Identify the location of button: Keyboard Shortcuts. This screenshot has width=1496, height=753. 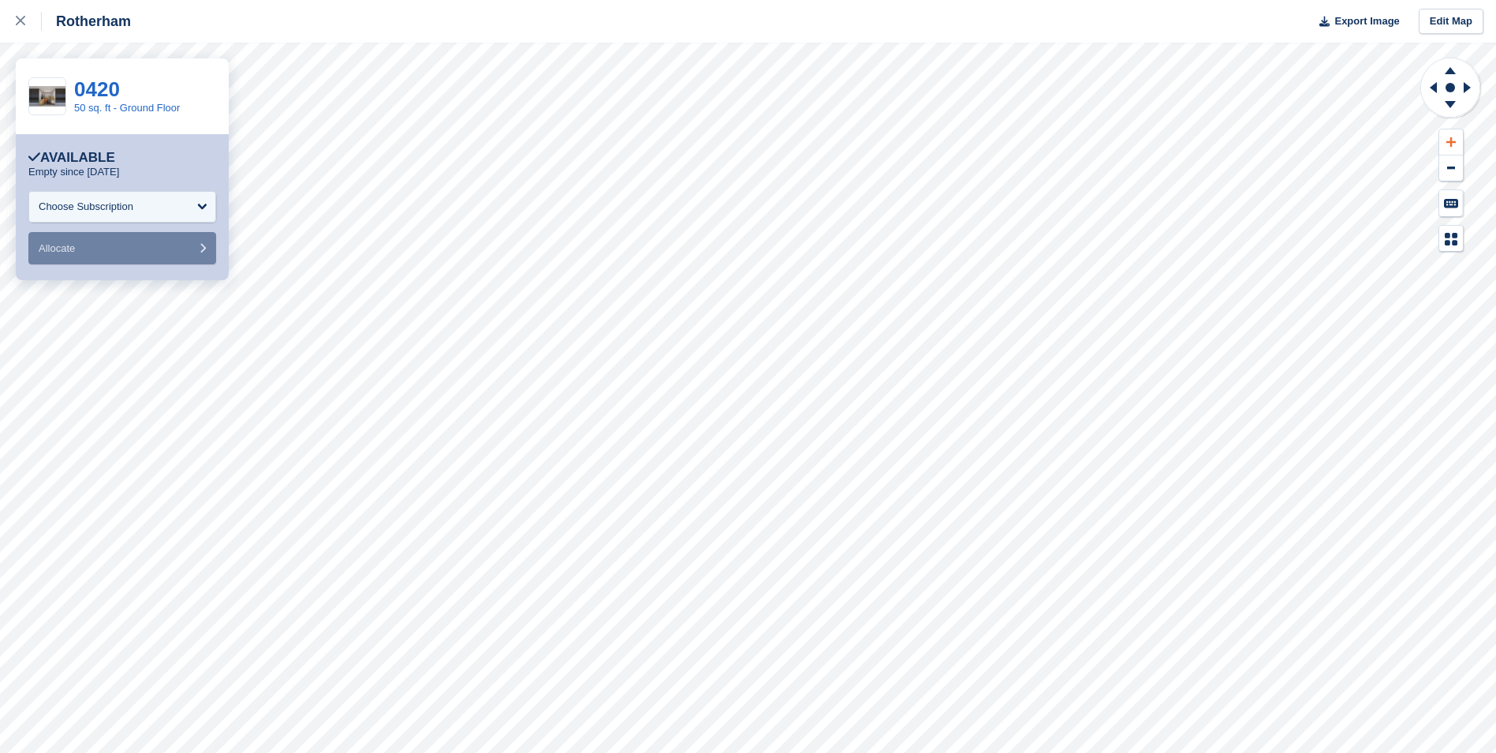
(1451, 203).